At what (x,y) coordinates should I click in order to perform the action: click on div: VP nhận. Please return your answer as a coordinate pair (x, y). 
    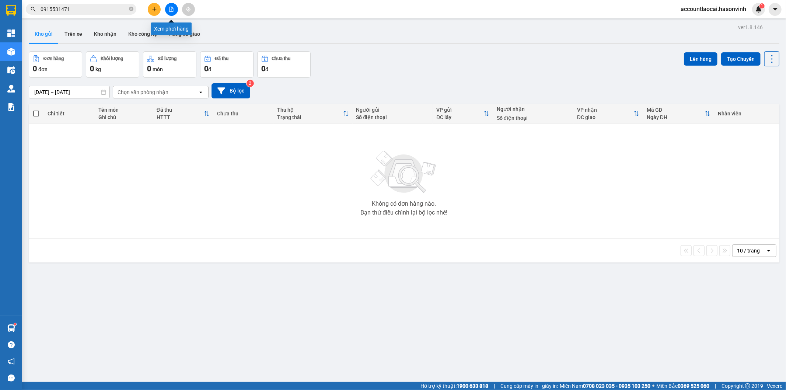
    Looking at the image, I should click on (605, 110).